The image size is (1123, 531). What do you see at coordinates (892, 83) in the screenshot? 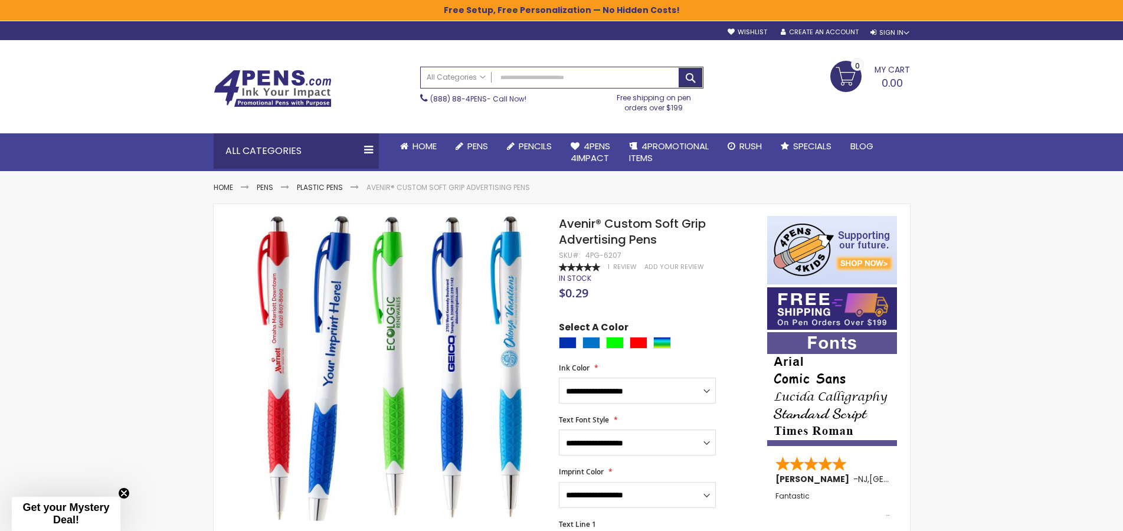
I see `span: 0.00` at bounding box center [892, 83].